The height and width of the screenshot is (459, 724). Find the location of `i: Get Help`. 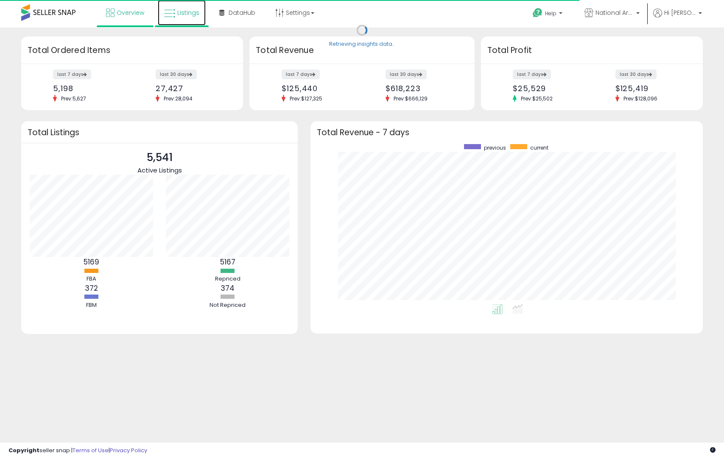

i: Get Help is located at coordinates (538, 13).